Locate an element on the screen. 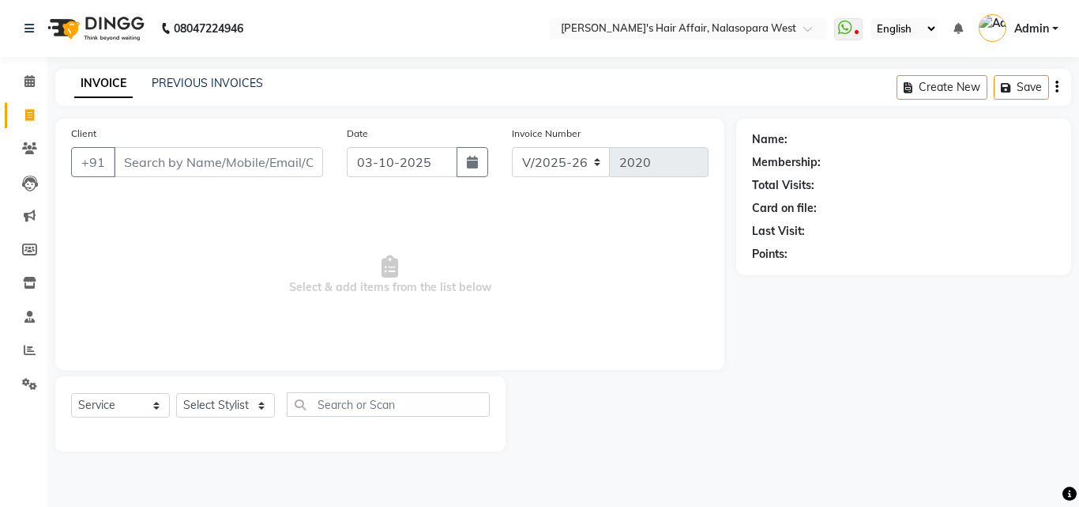 This screenshot has height=507, width=1079. div: Name: is located at coordinates (770, 139).